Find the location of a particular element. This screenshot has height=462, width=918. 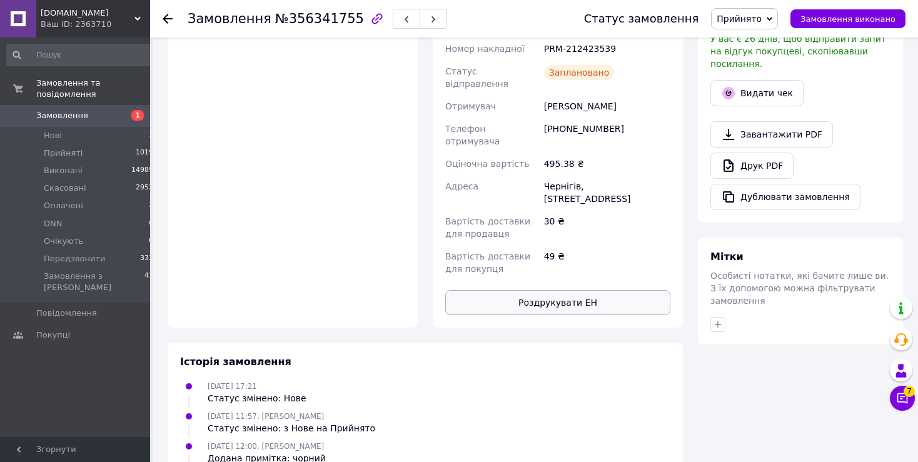

button: Дублювати замовлення is located at coordinates (786, 197).